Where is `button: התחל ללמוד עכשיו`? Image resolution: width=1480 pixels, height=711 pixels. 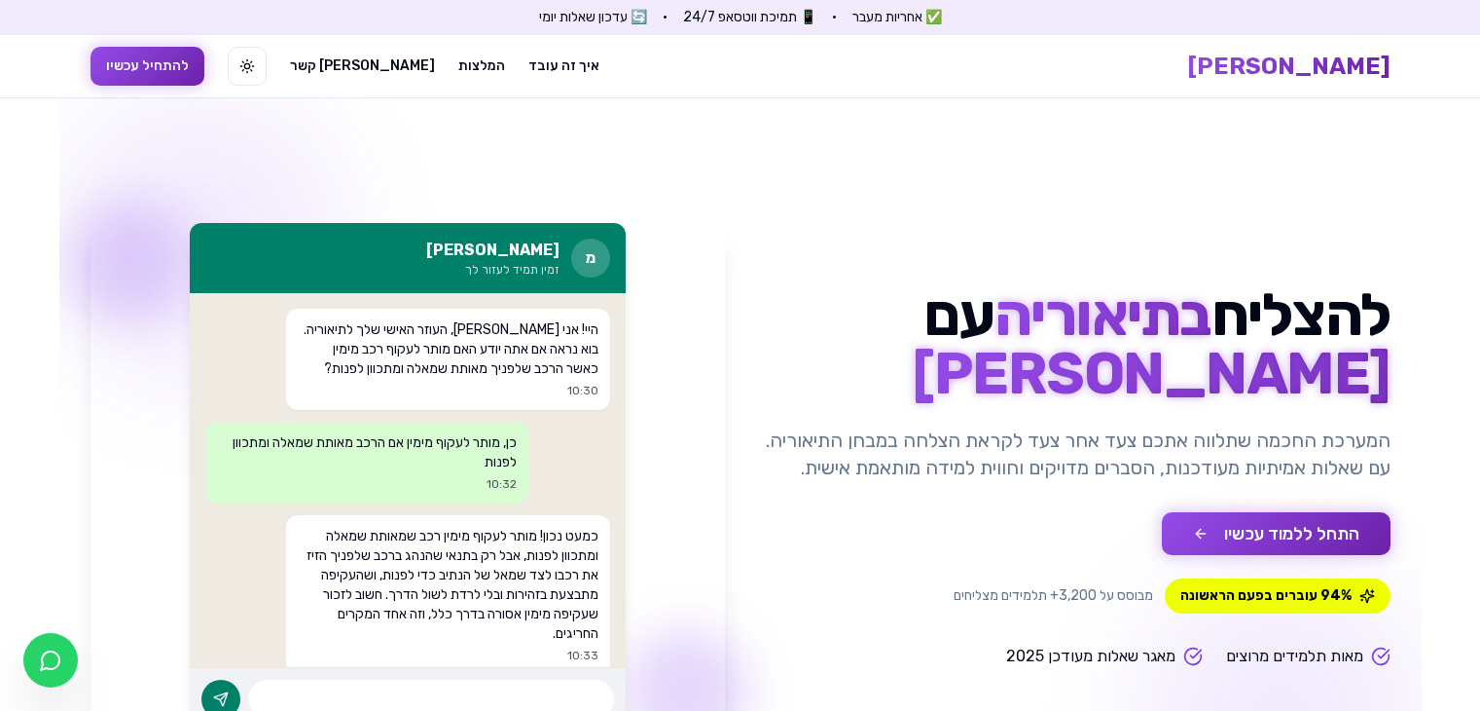
button: התחל ללמוד עכשיו is located at coordinates (1276, 533).